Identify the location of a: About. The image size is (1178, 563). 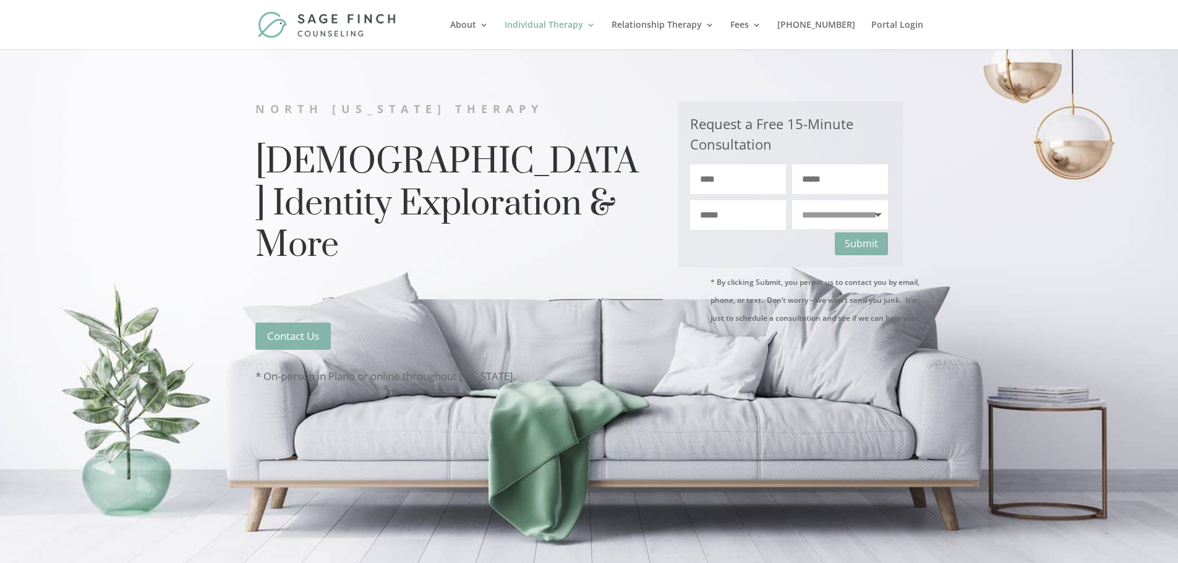
(469, 35).